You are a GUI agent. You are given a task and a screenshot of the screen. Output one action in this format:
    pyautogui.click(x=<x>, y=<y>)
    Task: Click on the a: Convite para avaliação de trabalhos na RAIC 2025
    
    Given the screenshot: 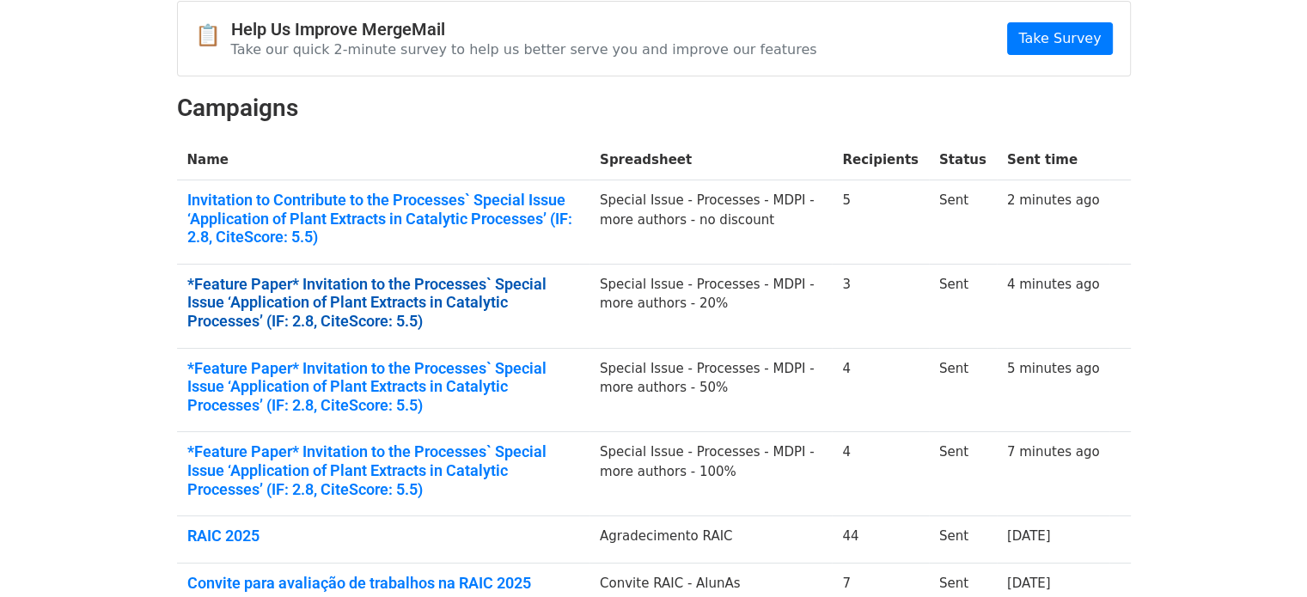 What is the action you would take?
    pyautogui.click(x=383, y=583)
    